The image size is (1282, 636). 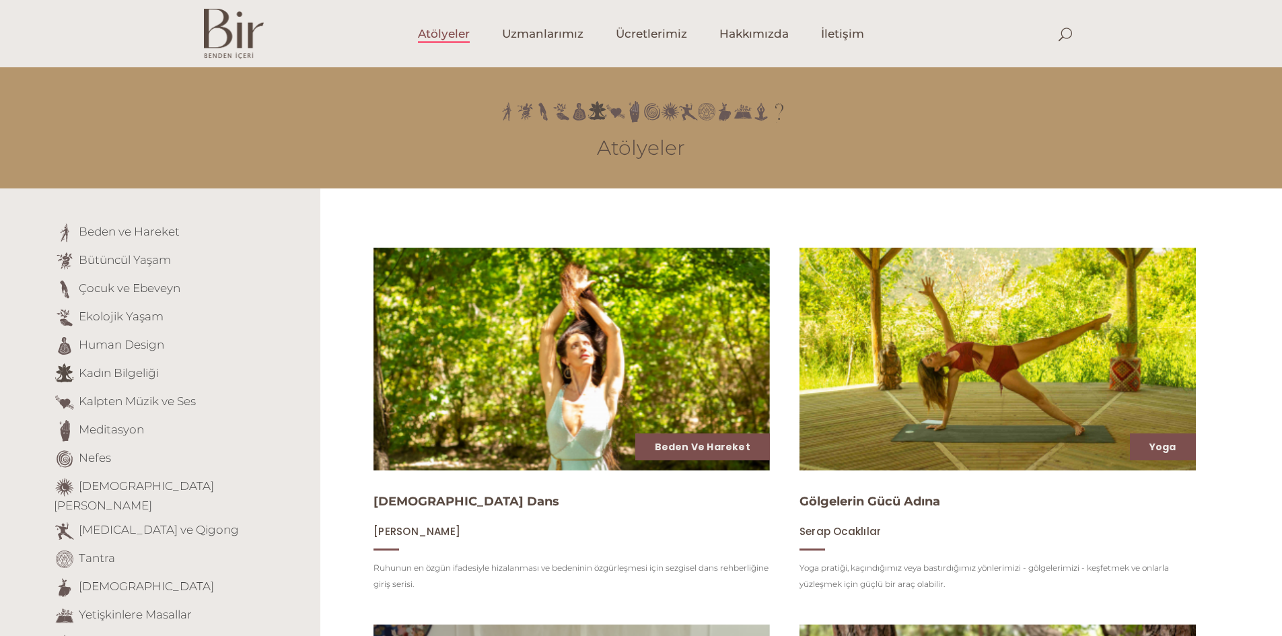 I want to click on p: Ruhunun en özgün ifadesiyle hizalanması ve bedeninin özgürleşmesi için sezgisel dans rehberliğine..., so click(x=571, y=576).